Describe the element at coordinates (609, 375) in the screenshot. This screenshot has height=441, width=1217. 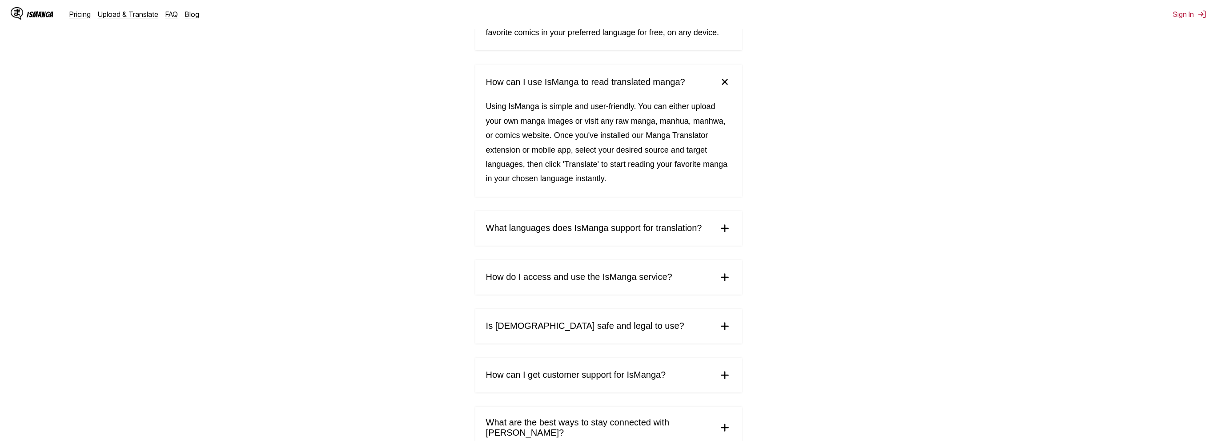
I see `summary: How can I get customer support for IsManga?` at that location.